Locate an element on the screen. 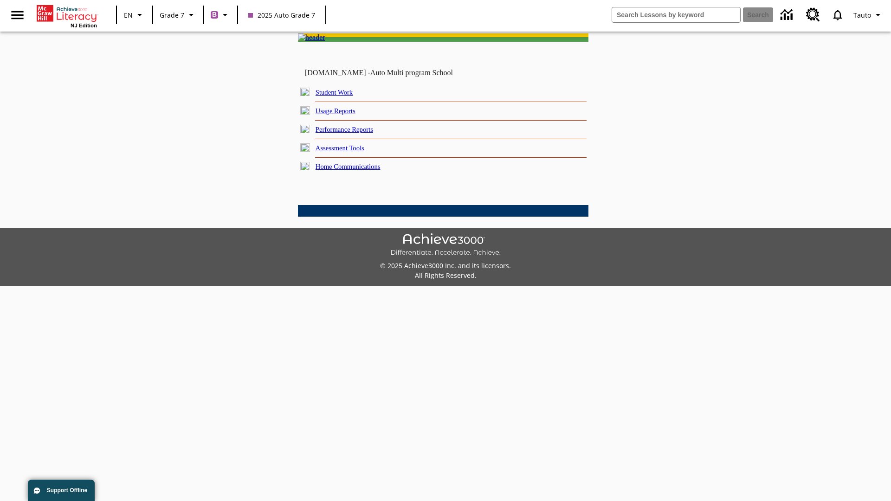 The image size is (891, 501). span: EN is located at coordinates (128, 15).